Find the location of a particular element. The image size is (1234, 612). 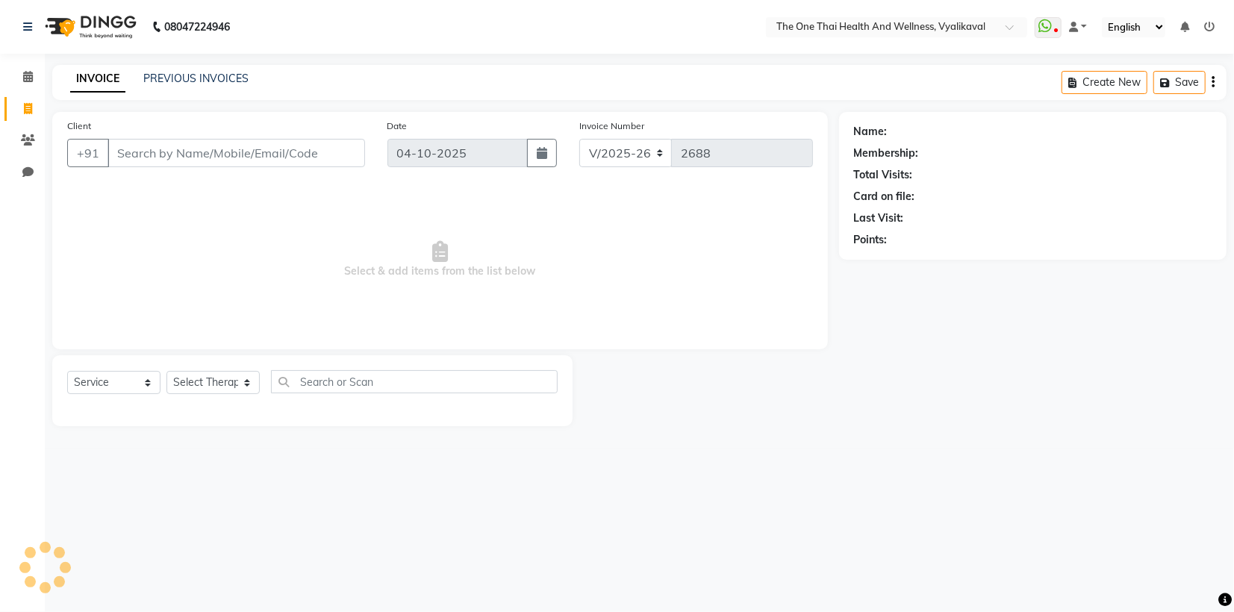

a: INVOICE is located at coordinates (98, 79).